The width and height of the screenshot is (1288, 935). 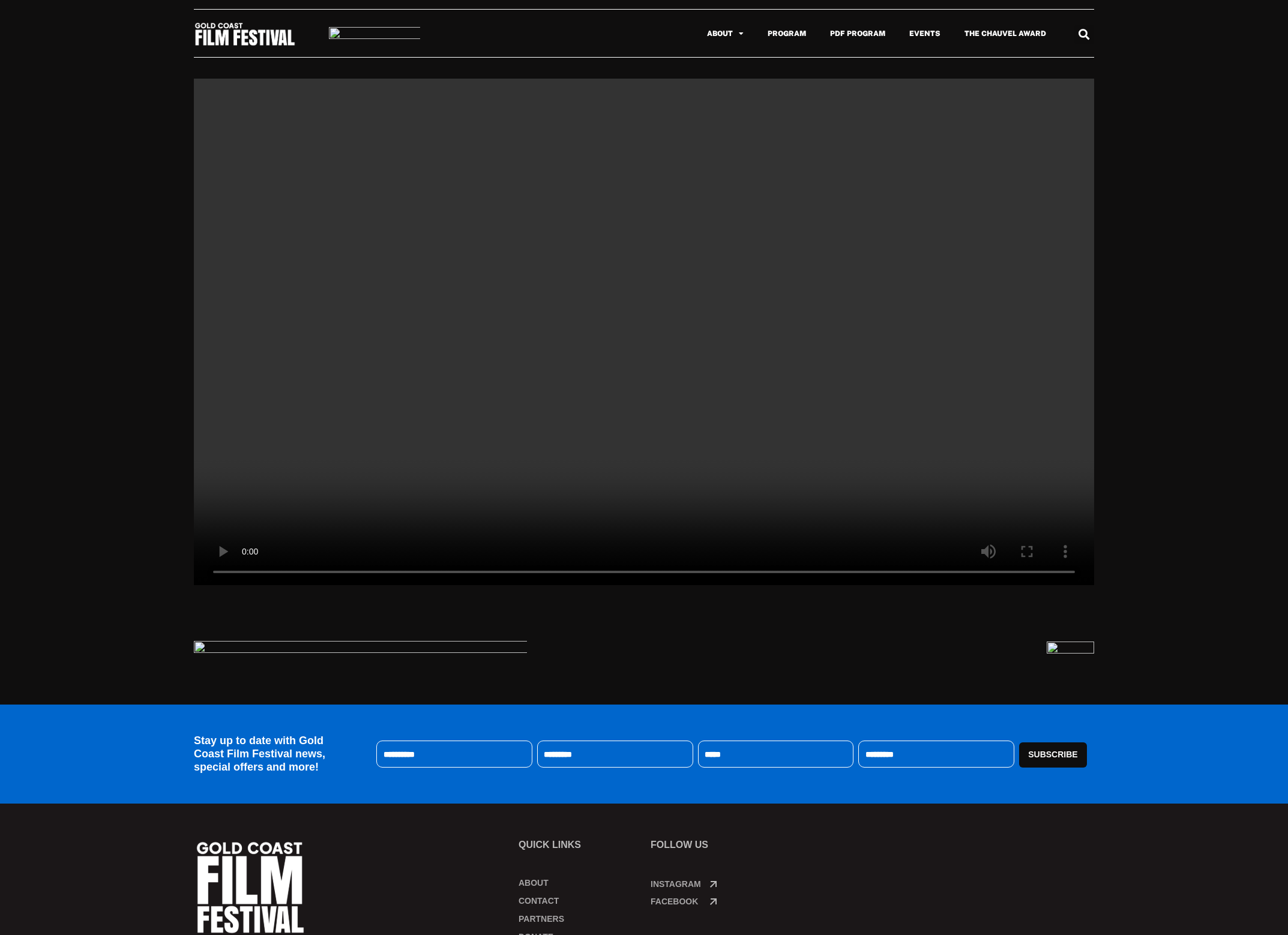 What do you see at coordinates (1084, 34) in the screenshot?
I see `div: Search` at bounding box center [1084, 34].